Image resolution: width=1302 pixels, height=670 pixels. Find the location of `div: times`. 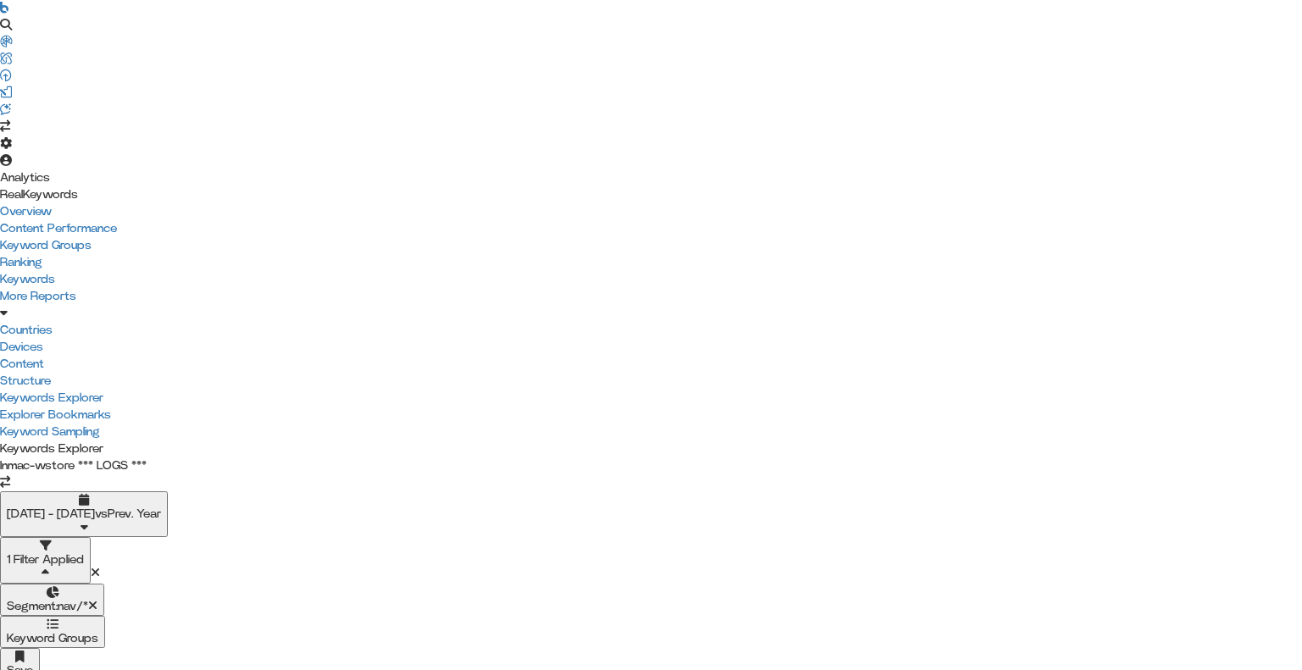

div: times is located at coordinates (95, 574).